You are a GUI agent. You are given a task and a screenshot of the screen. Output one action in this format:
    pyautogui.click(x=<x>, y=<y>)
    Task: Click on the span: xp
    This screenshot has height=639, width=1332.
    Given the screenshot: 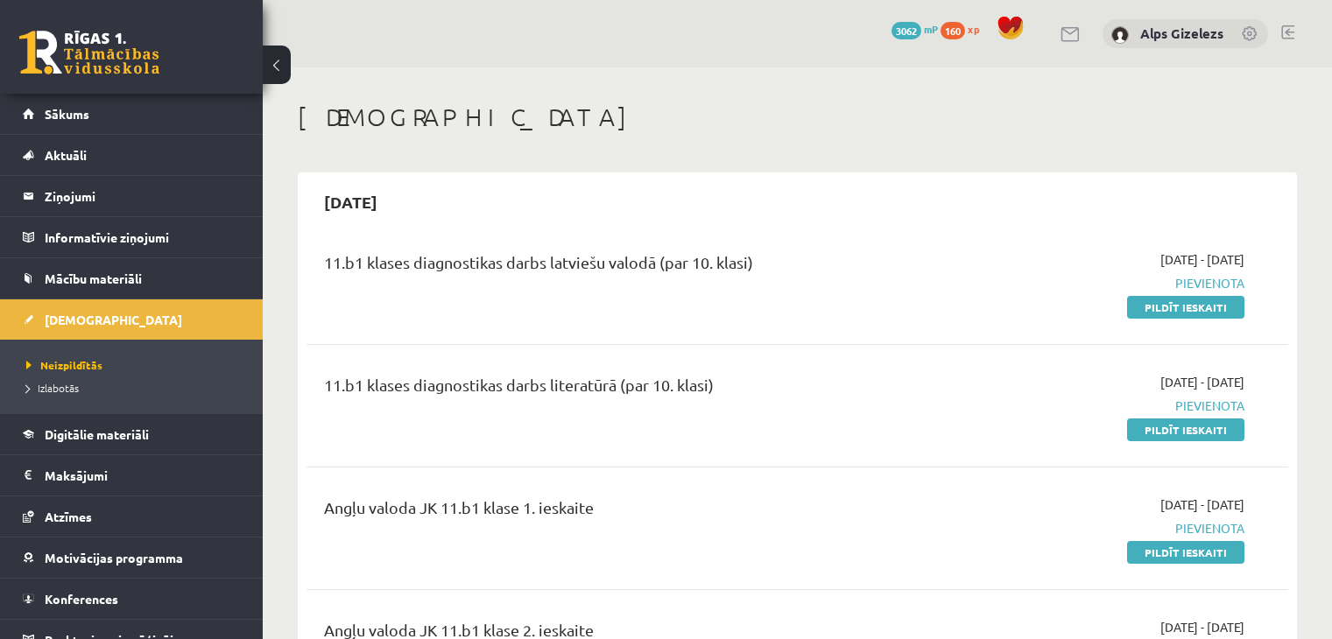 What is the action you would take?
    pyautogui.click(x=973, y=29)
    